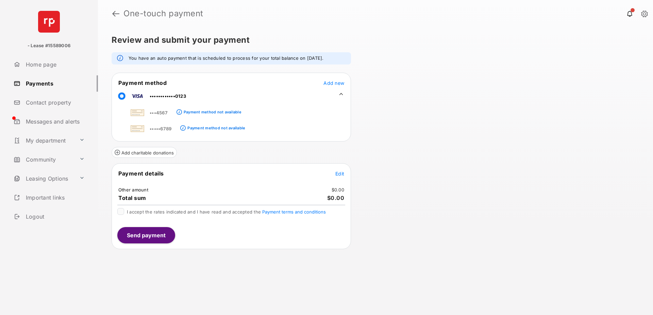 The image size is (653, 315). I want to click on font: Other amount, so click(133, 190).